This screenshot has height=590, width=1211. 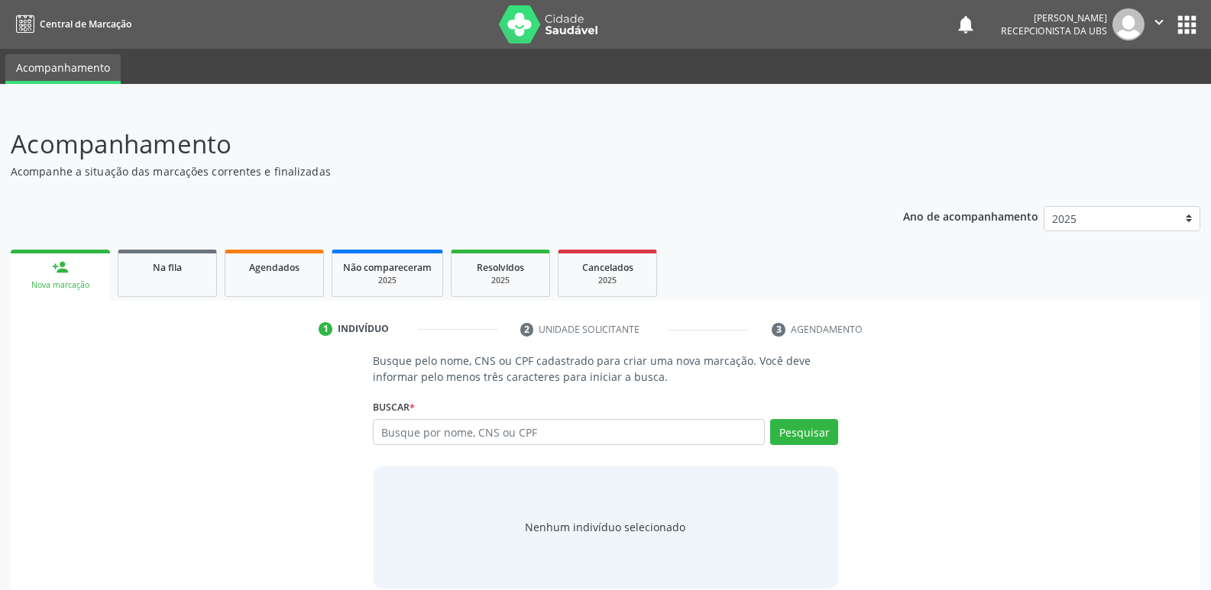 I want to click on span: Cancelados, so click(x=607, y=267).